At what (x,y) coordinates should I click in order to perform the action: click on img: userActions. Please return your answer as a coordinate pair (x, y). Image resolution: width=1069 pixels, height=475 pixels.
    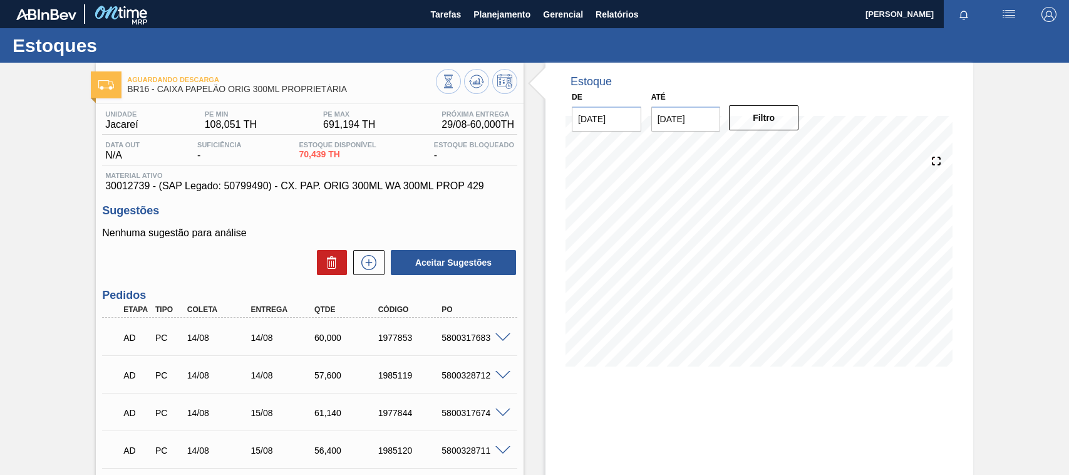
    Looking at the image, I should click on (1009, 14).